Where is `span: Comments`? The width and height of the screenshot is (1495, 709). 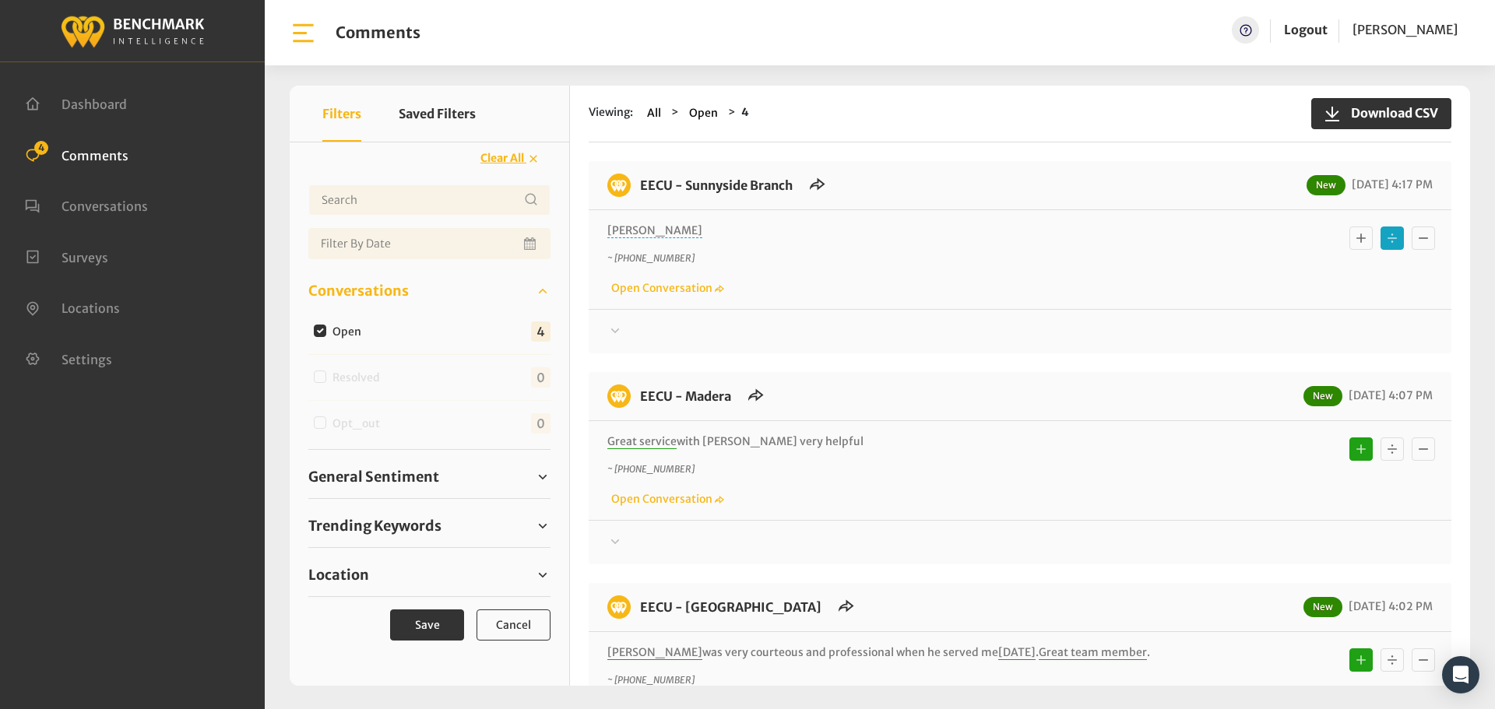 span: Comments is located at coordinates (95, 155).